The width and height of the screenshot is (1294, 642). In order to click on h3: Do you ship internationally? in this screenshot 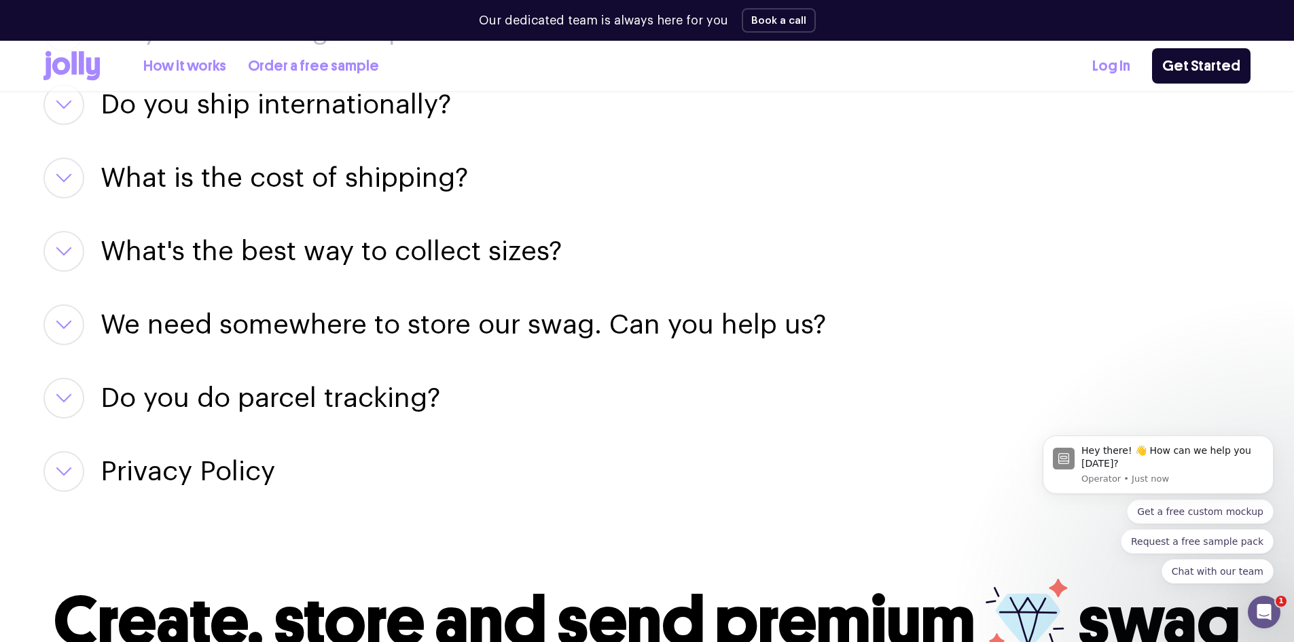, I will do `click(276, 105)`.